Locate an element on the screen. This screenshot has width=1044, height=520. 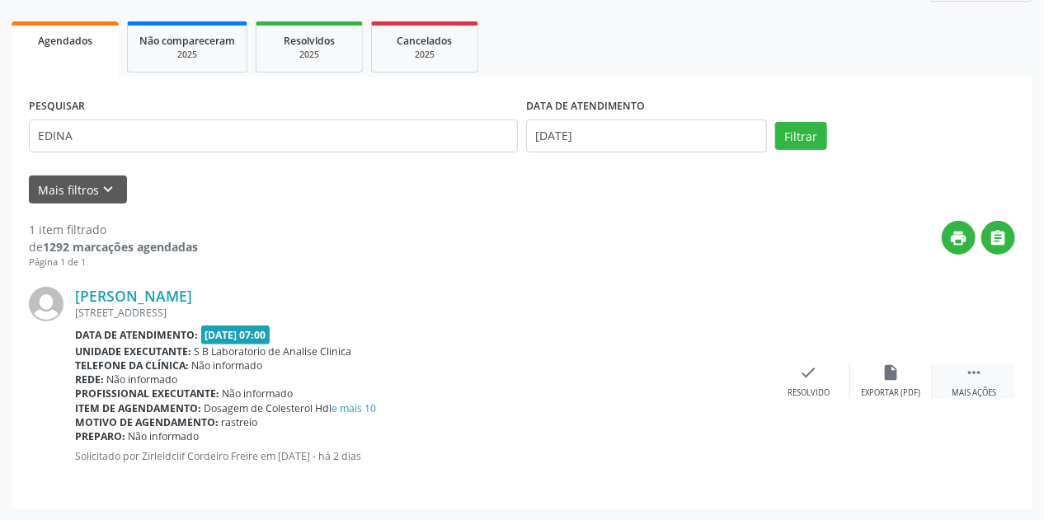
div: Exportar (PDF) is located at coordinates (891, 393).